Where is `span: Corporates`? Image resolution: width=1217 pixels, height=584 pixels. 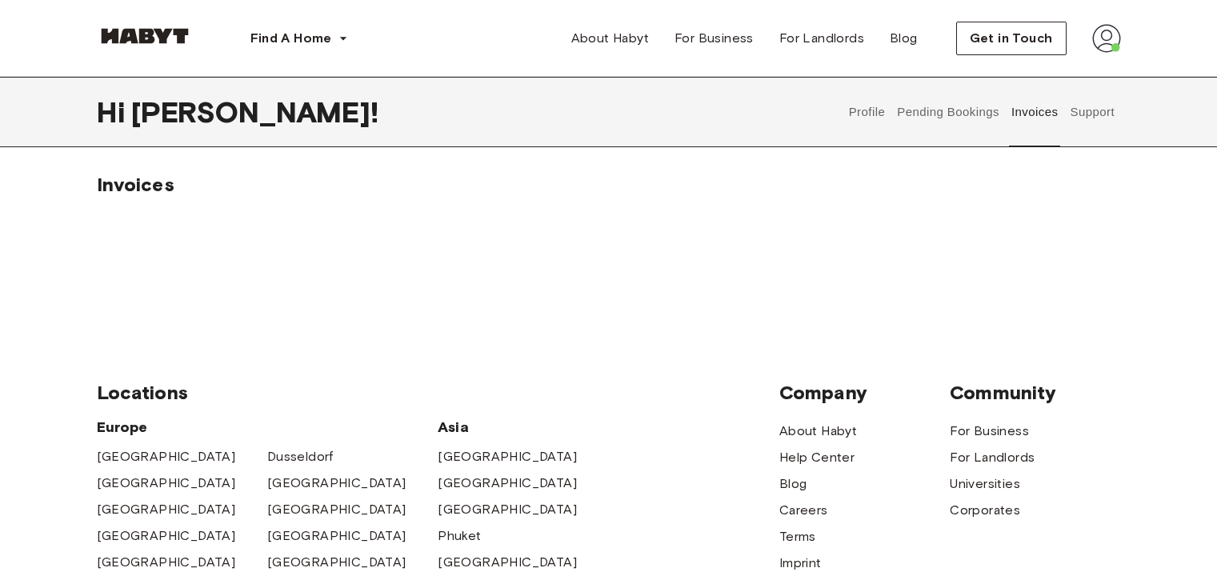
span: Corporates is located at coordinates (985, 510).